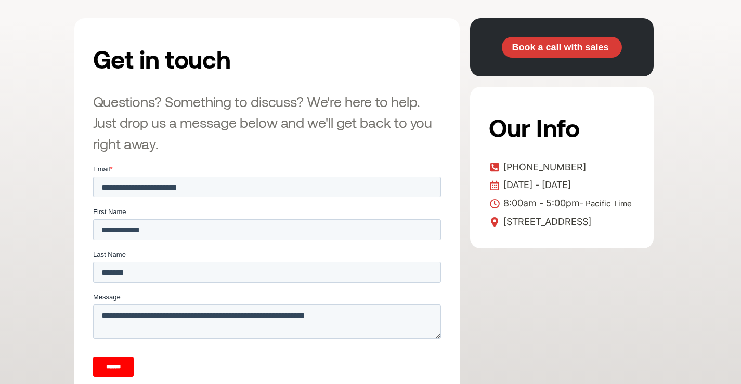 This screenshot has height=384, width=741. What do you see at coordinates (560, 47) in the screenshot?
I see `span: Book a call with sales` at bounding box center [560, 47].